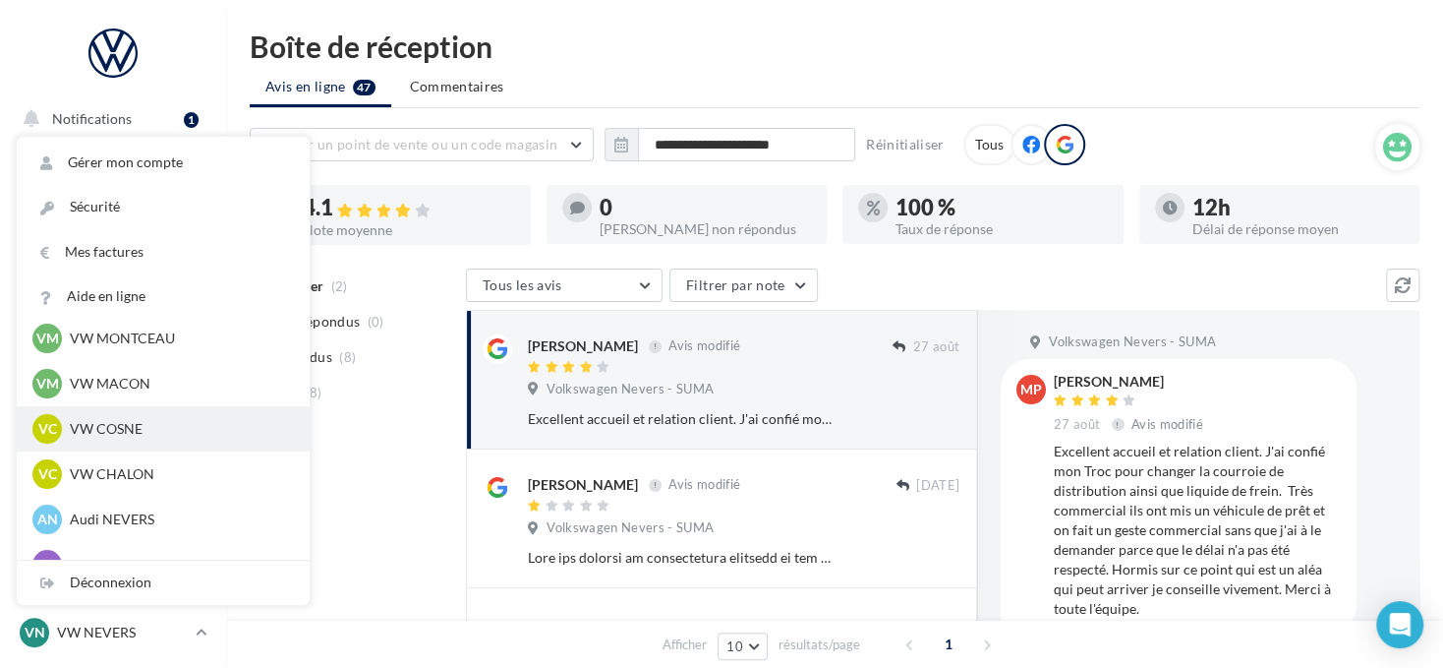  What do you see at coordinates (409, 230) in the screenshot?
I see `div: Note moyenne` at bounding box center [409, 230].